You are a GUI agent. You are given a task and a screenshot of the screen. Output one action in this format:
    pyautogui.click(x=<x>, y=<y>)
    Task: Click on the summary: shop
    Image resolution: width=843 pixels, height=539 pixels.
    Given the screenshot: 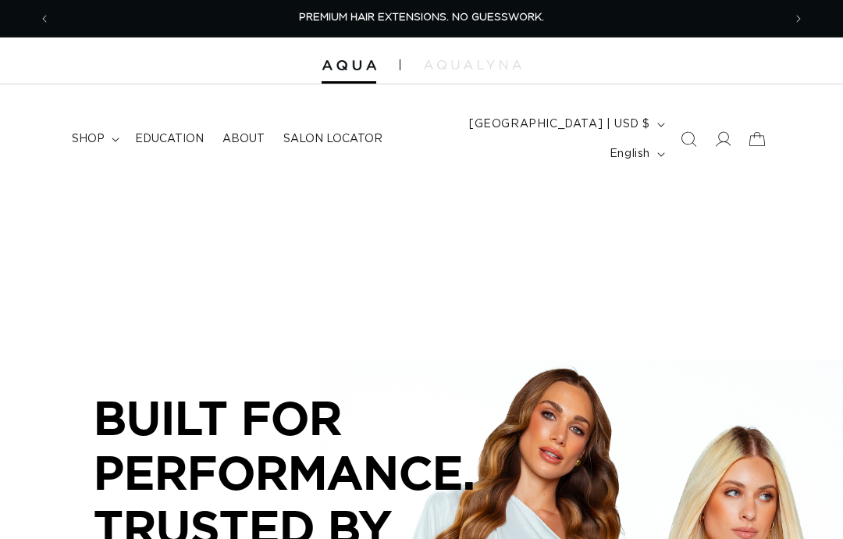 What is the action you would take?
    pyautogui.click(x=94, y=139)
    